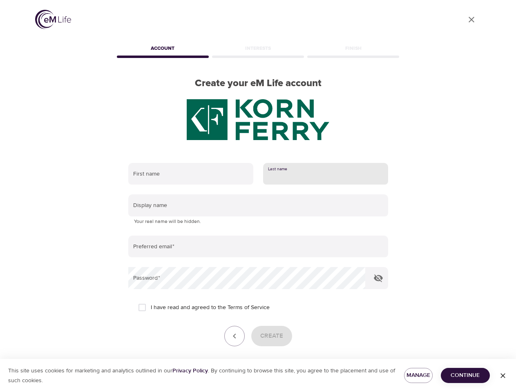 The width and height of the screenshot is (516, 392). Describe the element at coordinates (248, 308) in the screenshot. I see `a: Terms of Service` at that location.